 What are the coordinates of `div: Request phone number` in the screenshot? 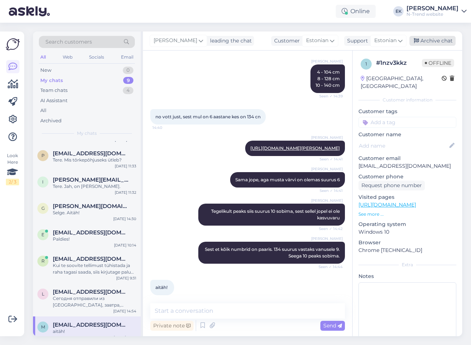 It's located at (391, 185).